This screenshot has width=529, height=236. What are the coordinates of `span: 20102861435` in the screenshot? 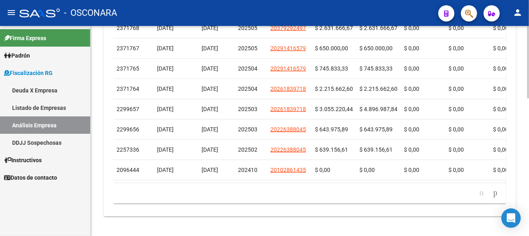 It's located at (288, 170).